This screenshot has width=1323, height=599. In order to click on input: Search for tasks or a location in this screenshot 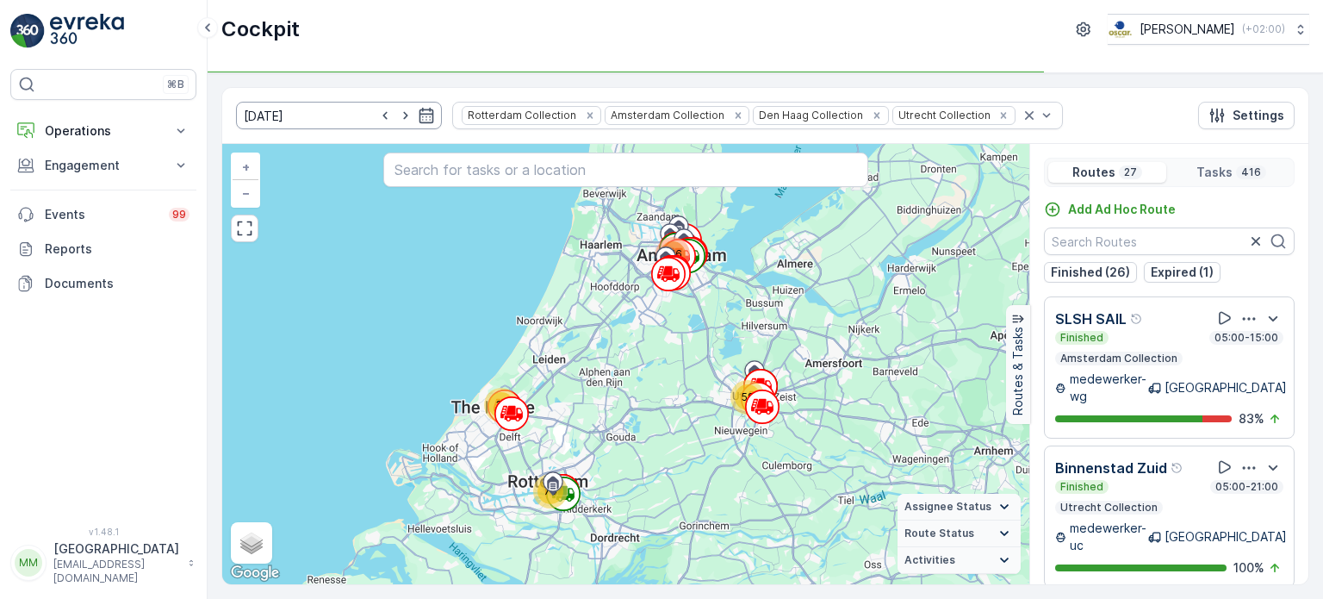, I will do `click(625, 170)`.